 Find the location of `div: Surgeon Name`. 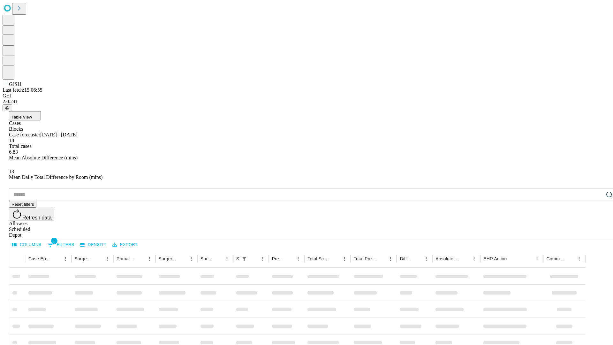

div: Surgeon Name is located at coordinates (84, 258).